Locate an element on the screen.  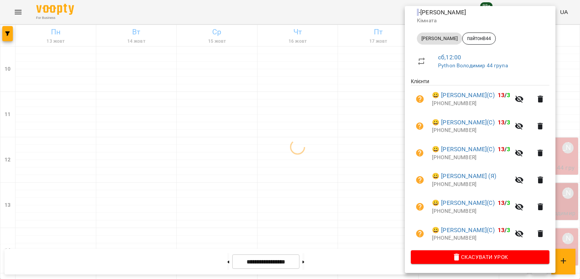
ul: Клієнти is located at coordinates (480, 164).